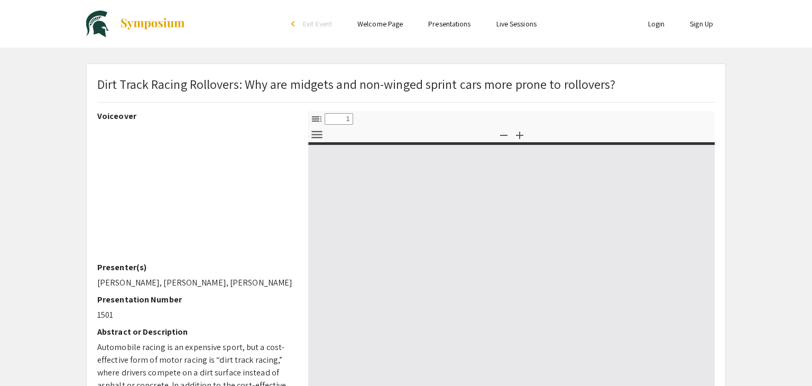  What do you see at coordinates (380, 24) in the screenshot?
I see `a: Welcome Page` at bounding box center [380, 24].